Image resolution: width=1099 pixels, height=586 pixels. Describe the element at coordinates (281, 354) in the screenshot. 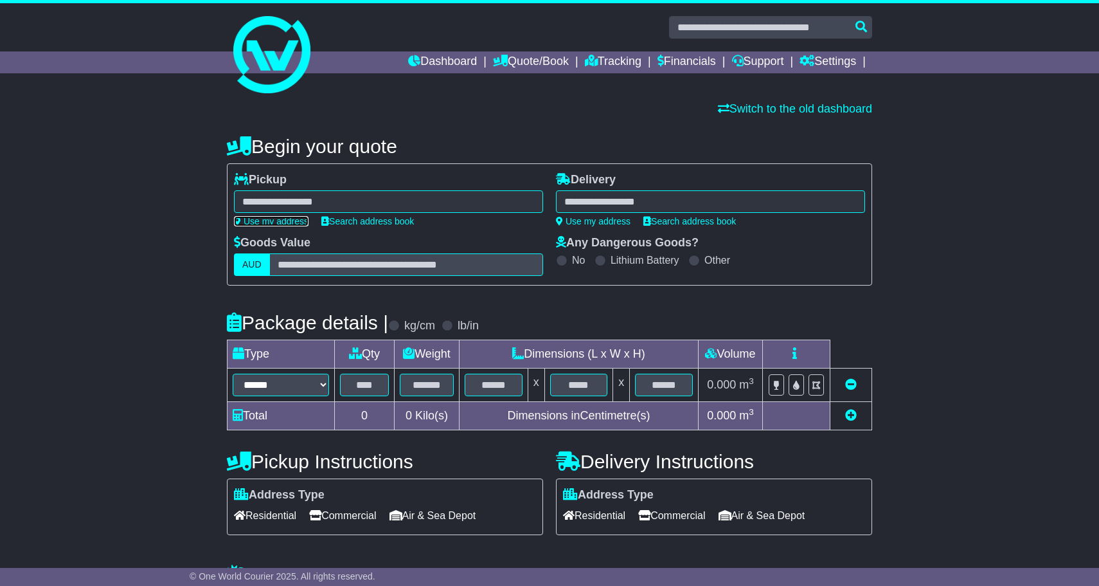

I see `td: Type` at that location.